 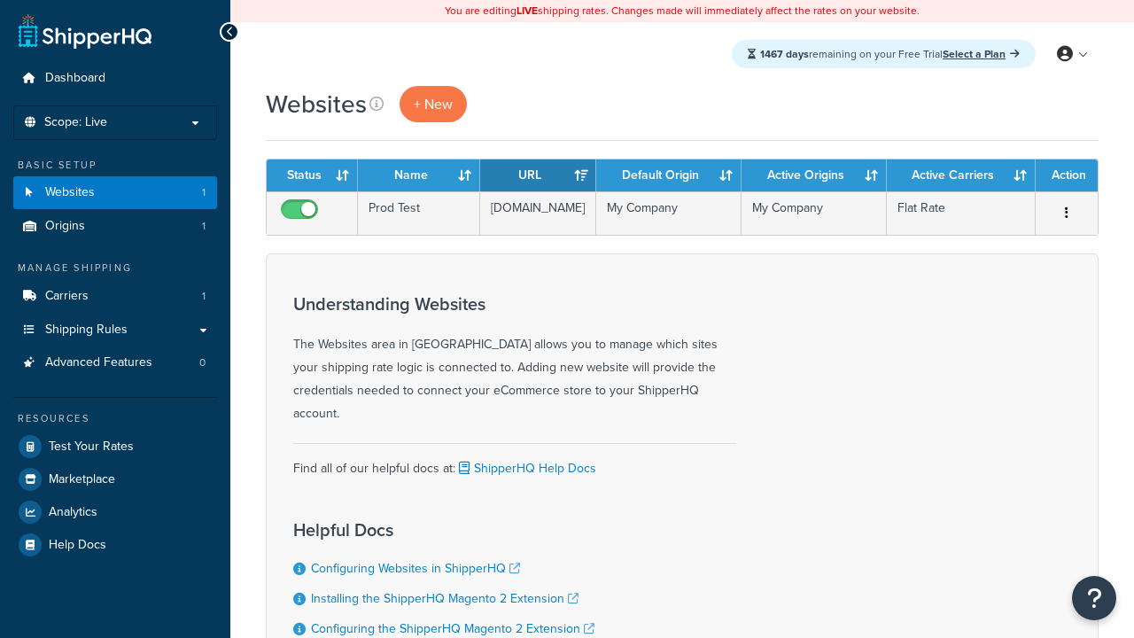 I want to click on div: Basic Setup, so click(x=115, y=165).